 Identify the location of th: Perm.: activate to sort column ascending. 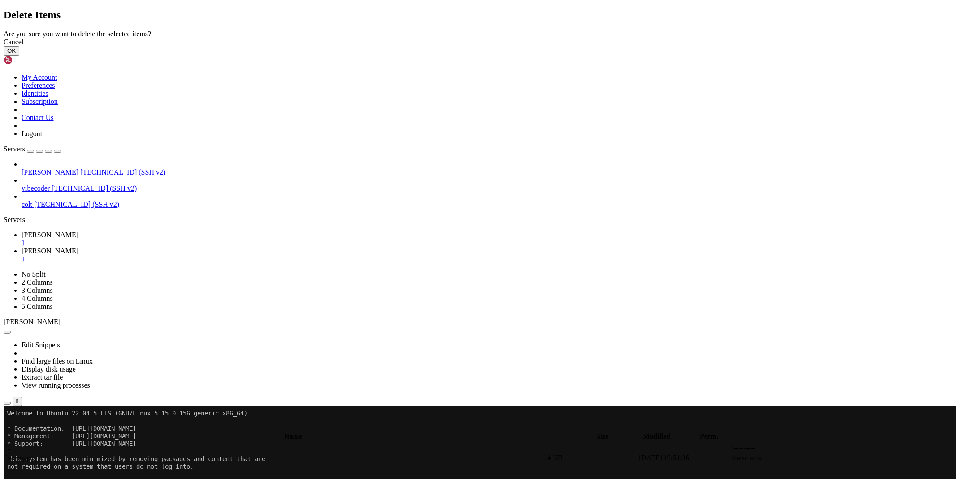
(708, 437).